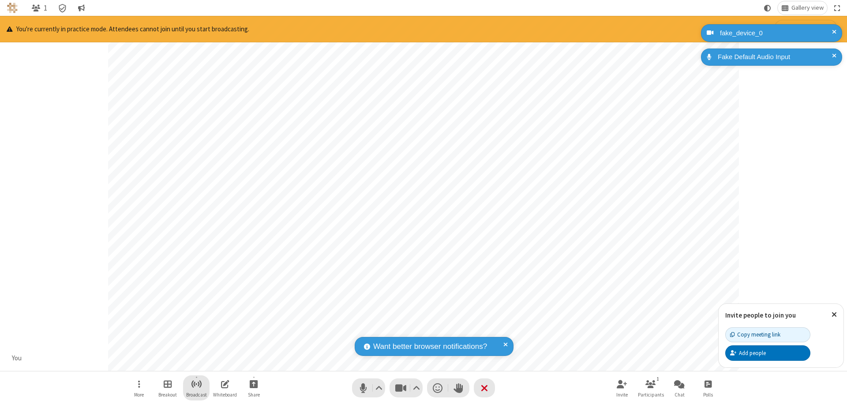 The image size is (847, 404). I want to click on button: End or leave meeting, so click(485, 388).